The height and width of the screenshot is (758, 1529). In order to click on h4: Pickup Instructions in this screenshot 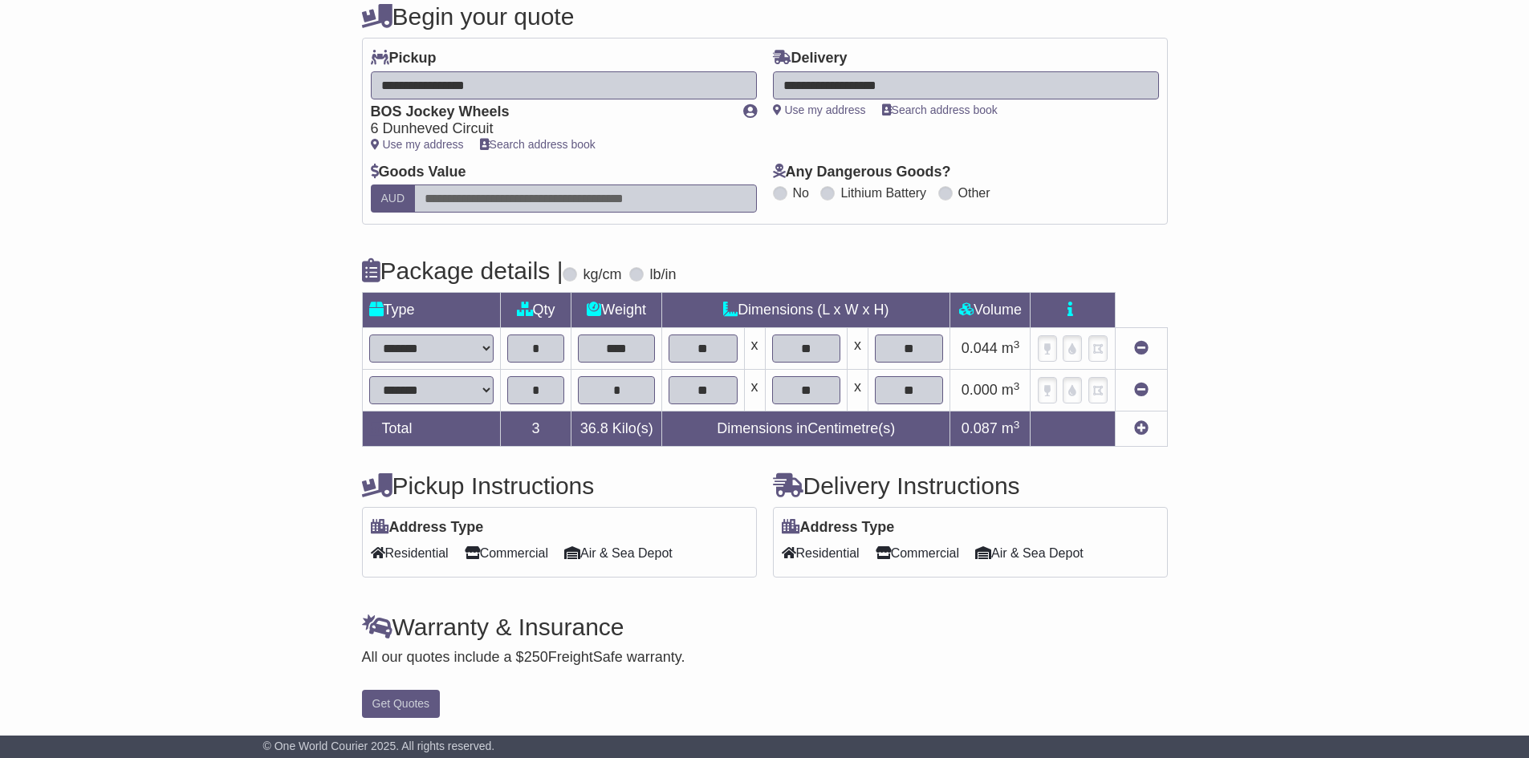, I will do `click(559, 486)`.